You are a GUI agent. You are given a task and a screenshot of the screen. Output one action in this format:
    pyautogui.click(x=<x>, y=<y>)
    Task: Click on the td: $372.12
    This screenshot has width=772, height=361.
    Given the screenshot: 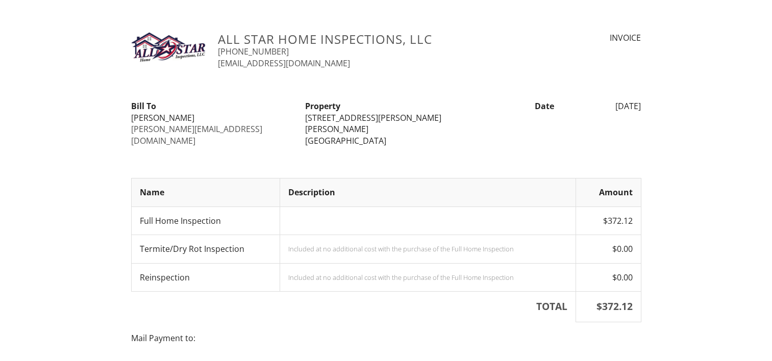 What is the action you would take?
    pyautogui.click(x=609, y=221)
    